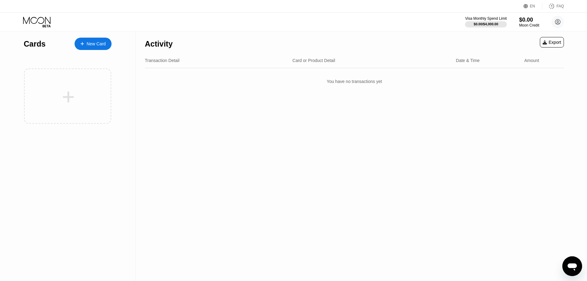 The width and height of the screenshot is (587, 281). What do you see at coordinates (354, 81) in the screenshot?
I see `div: You have no transactions yet` at bounding box center [354, 81].